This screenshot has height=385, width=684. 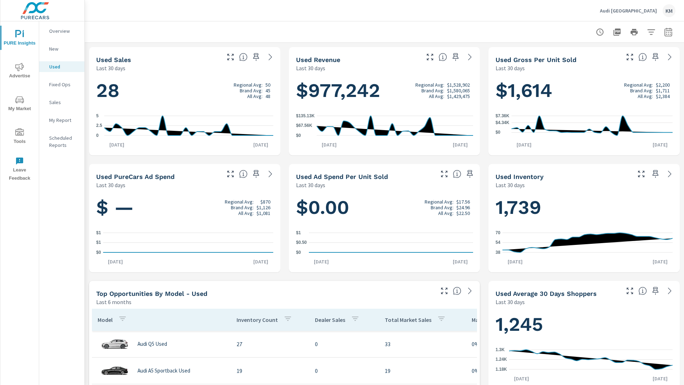 What do you see at coordinates (669, 32) in the screenshot?
I see `button: Select Date Range` at bounding box center [669, 32].